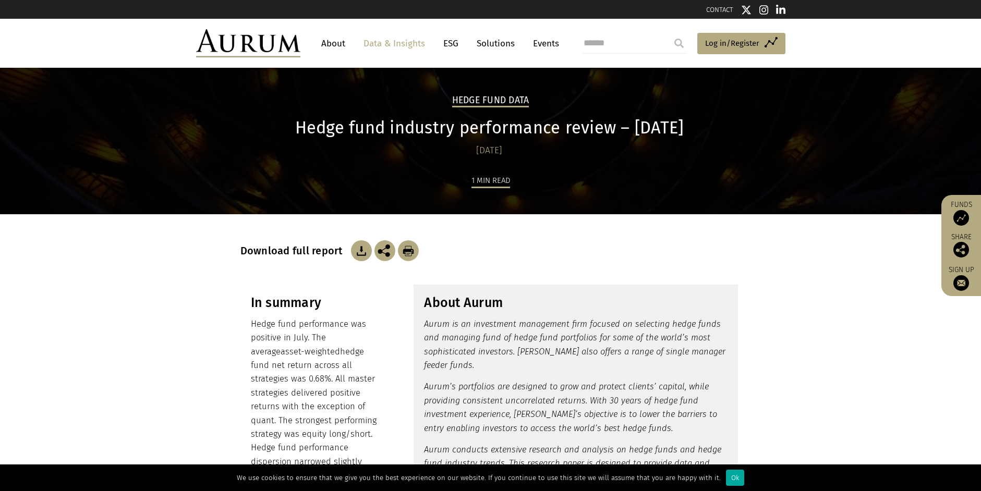 The image size is (981, 491). What do you see at coordinates (315, 400) in the screenshot?
I see `p: Hedge fund performance was positive in July. The average hedge fund net return across all strateg...` at bounding box center [315, 400].